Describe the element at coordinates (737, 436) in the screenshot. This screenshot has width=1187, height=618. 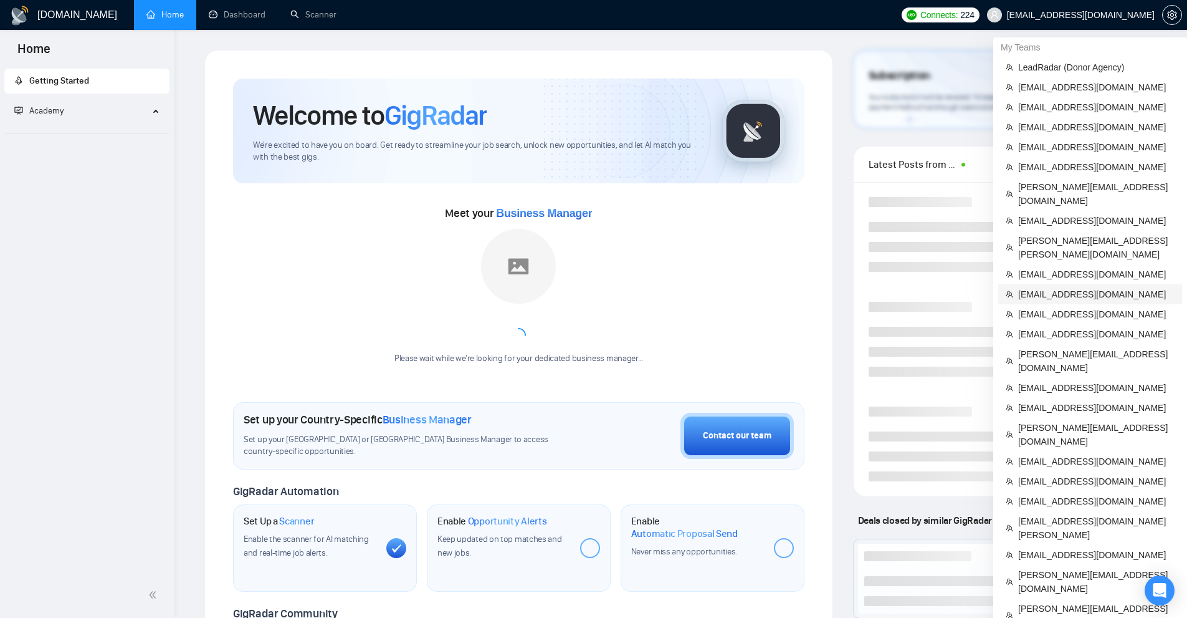
I see `div: Contact our team` at that location.